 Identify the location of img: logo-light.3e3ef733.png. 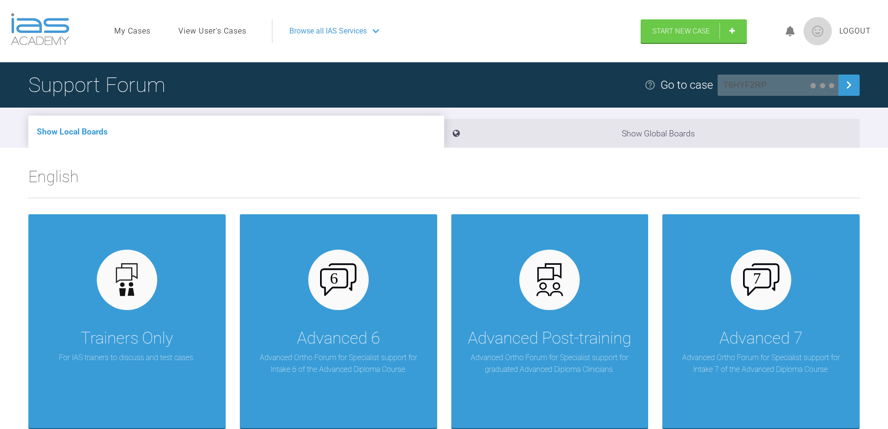
(40, 29).